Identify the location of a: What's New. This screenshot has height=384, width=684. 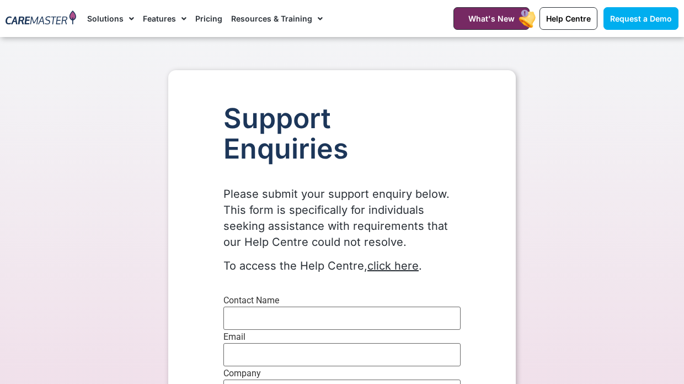
(492, 18).